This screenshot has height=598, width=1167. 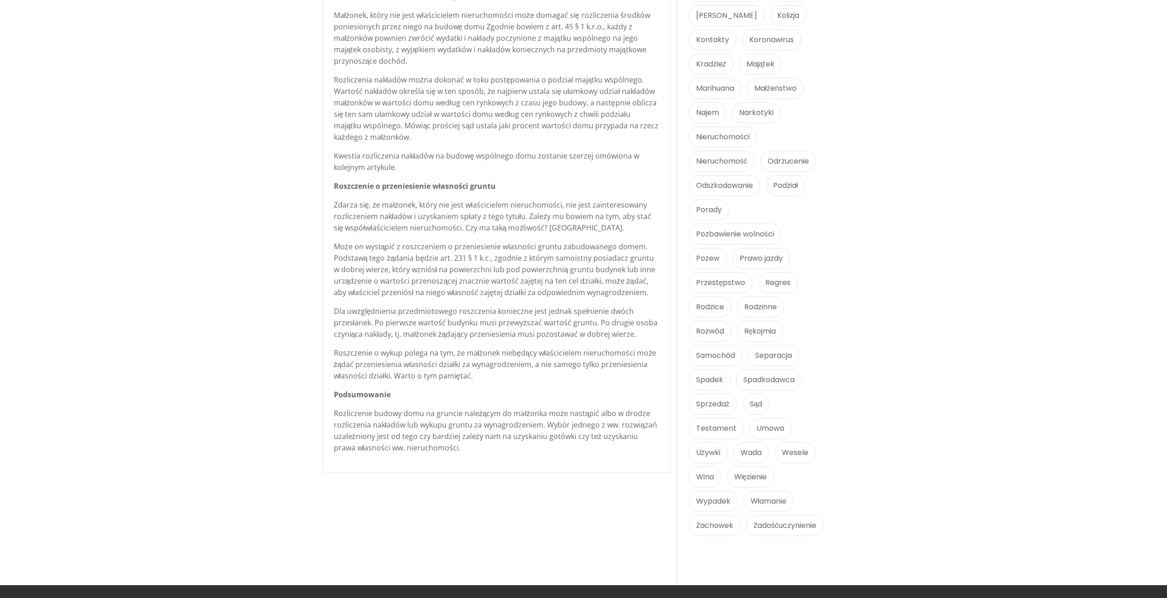 I want to click on a: Rozwód, so click(x=710, y=332).